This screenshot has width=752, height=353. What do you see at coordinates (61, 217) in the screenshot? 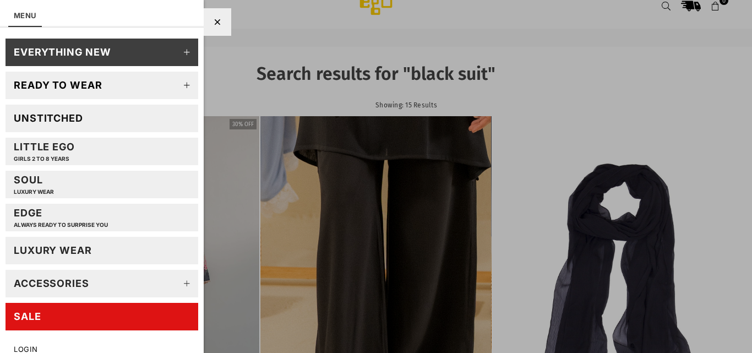
I see `div: EDGE` at bounding box center [61, 217].